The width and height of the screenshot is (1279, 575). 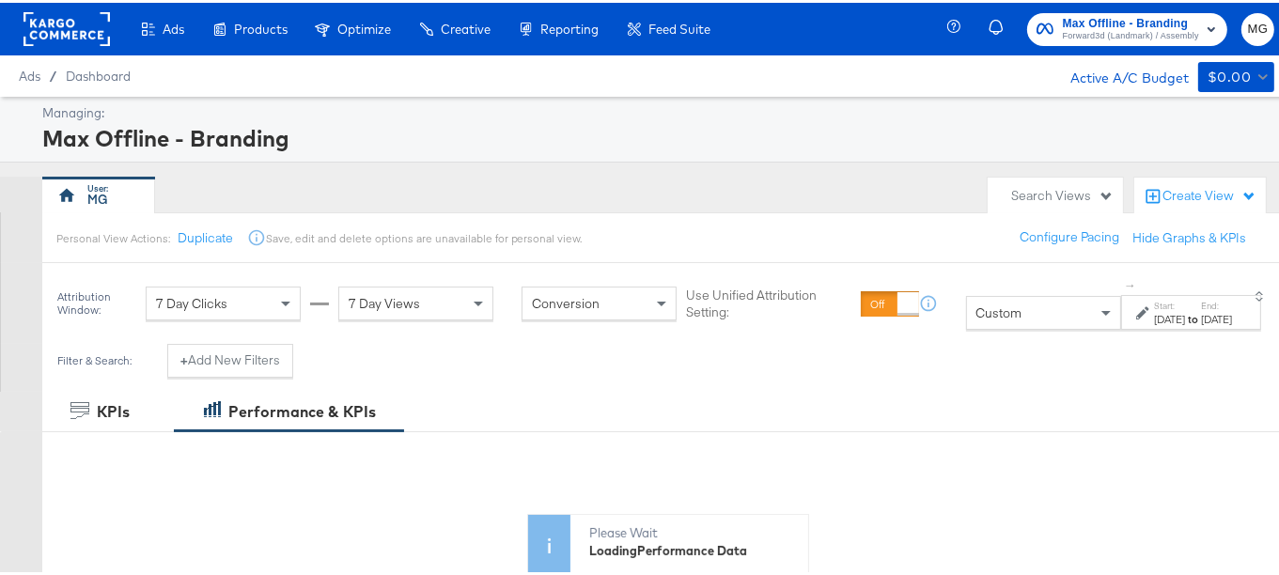 I want to click on div: Create View, so click(x=1210, y=194).